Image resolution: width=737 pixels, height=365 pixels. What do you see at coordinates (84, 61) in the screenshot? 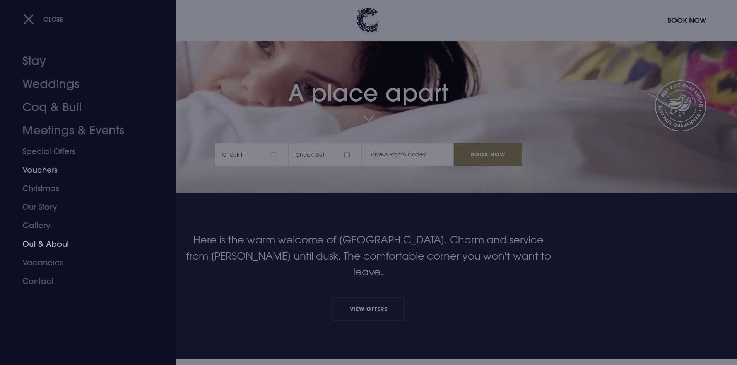
I see `a: Stay` at bounding box center [84, 61].